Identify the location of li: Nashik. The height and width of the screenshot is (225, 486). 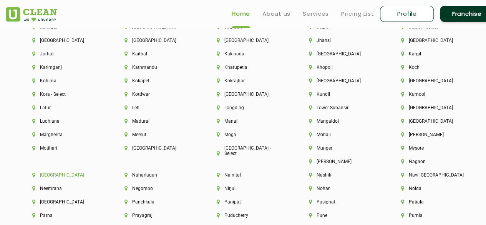
(342, 175).